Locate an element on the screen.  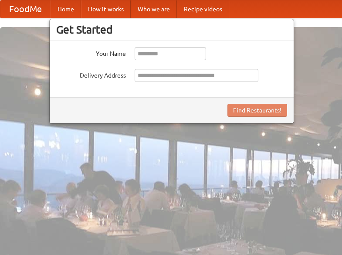
button: Find Restaurants! is located at coordinates (257, 110).